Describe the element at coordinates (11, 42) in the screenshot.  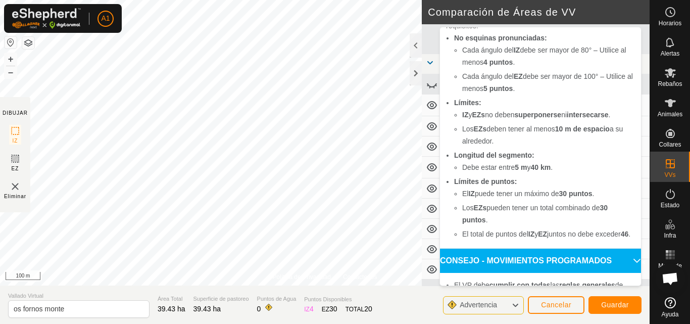
I see `button: Restablecer Mapa` at that location.